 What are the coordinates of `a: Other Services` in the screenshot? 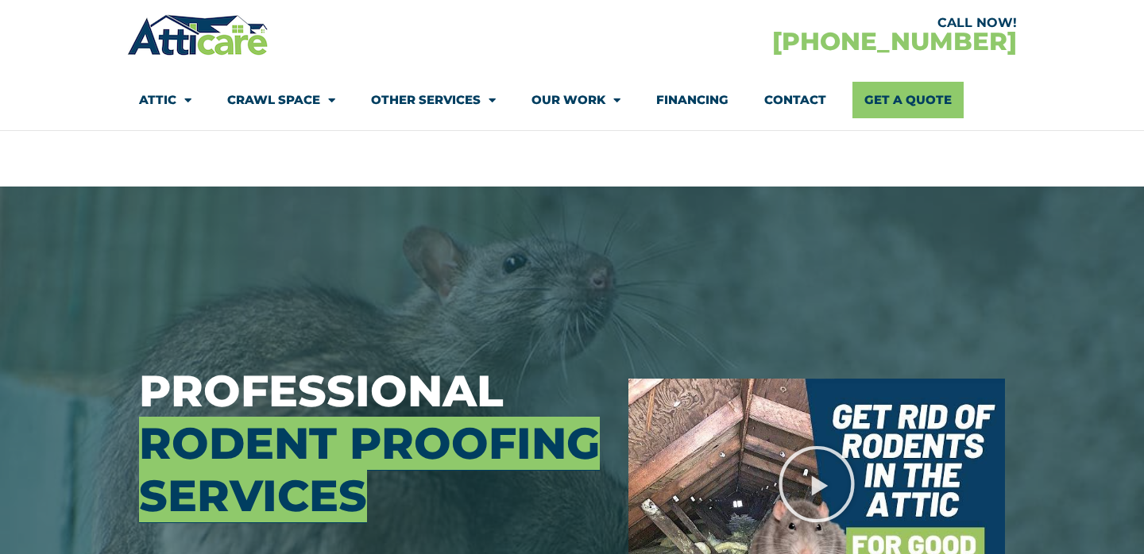 It's located at (433, 100).